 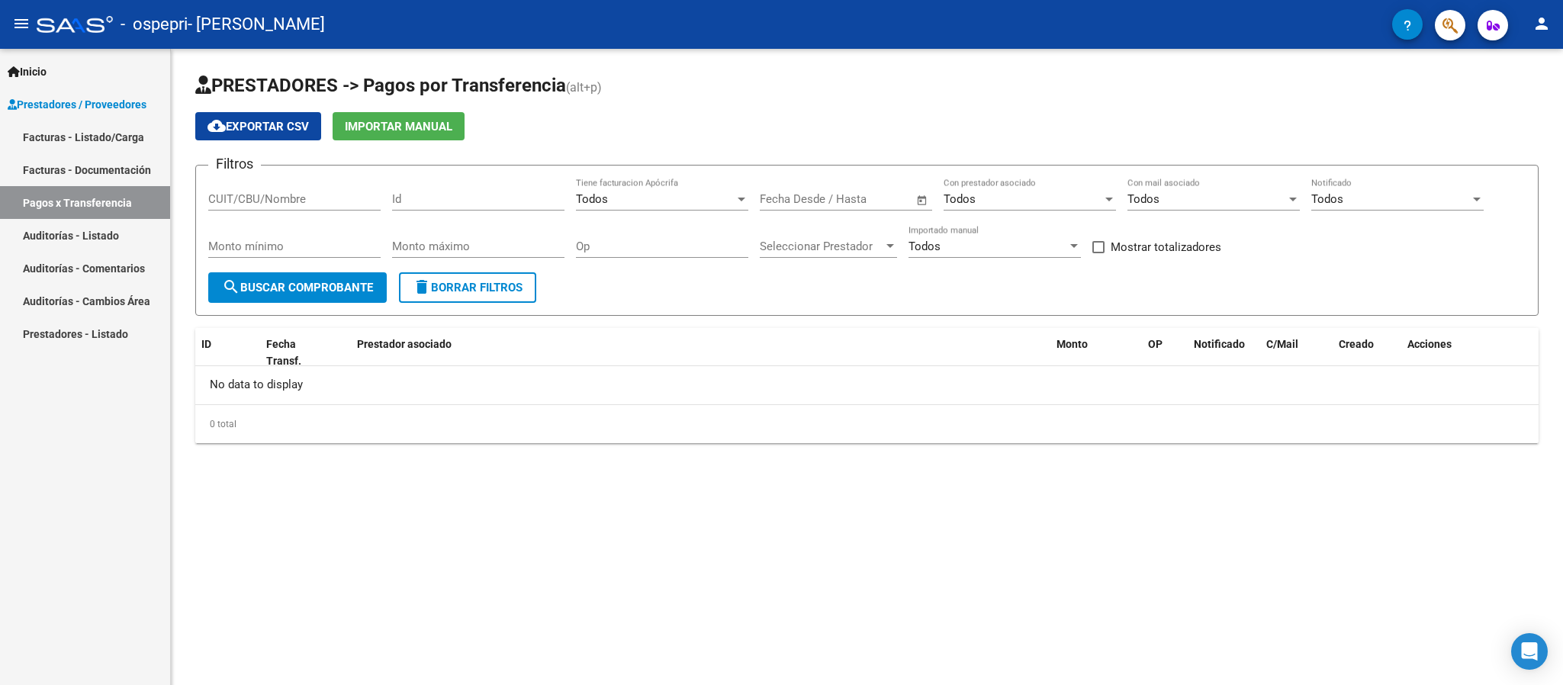 What do you see at coordinates (1530, 652) in the screenshot?
I see `div: Open Intercom Messenger` at bounding box center [1530, 652].